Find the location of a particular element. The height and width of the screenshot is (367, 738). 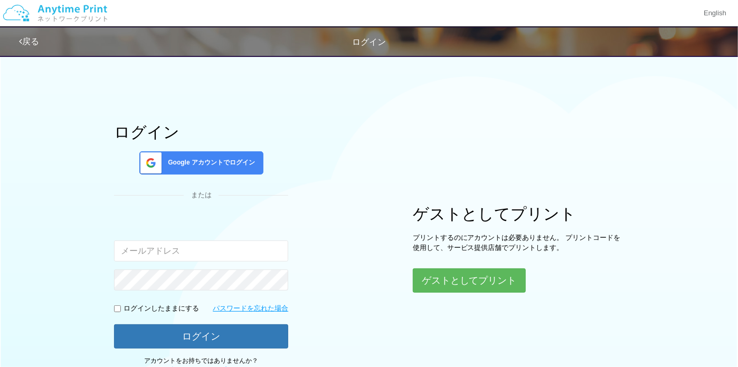

button: ゲストとしてプリント is located at coordinates (469, 281).